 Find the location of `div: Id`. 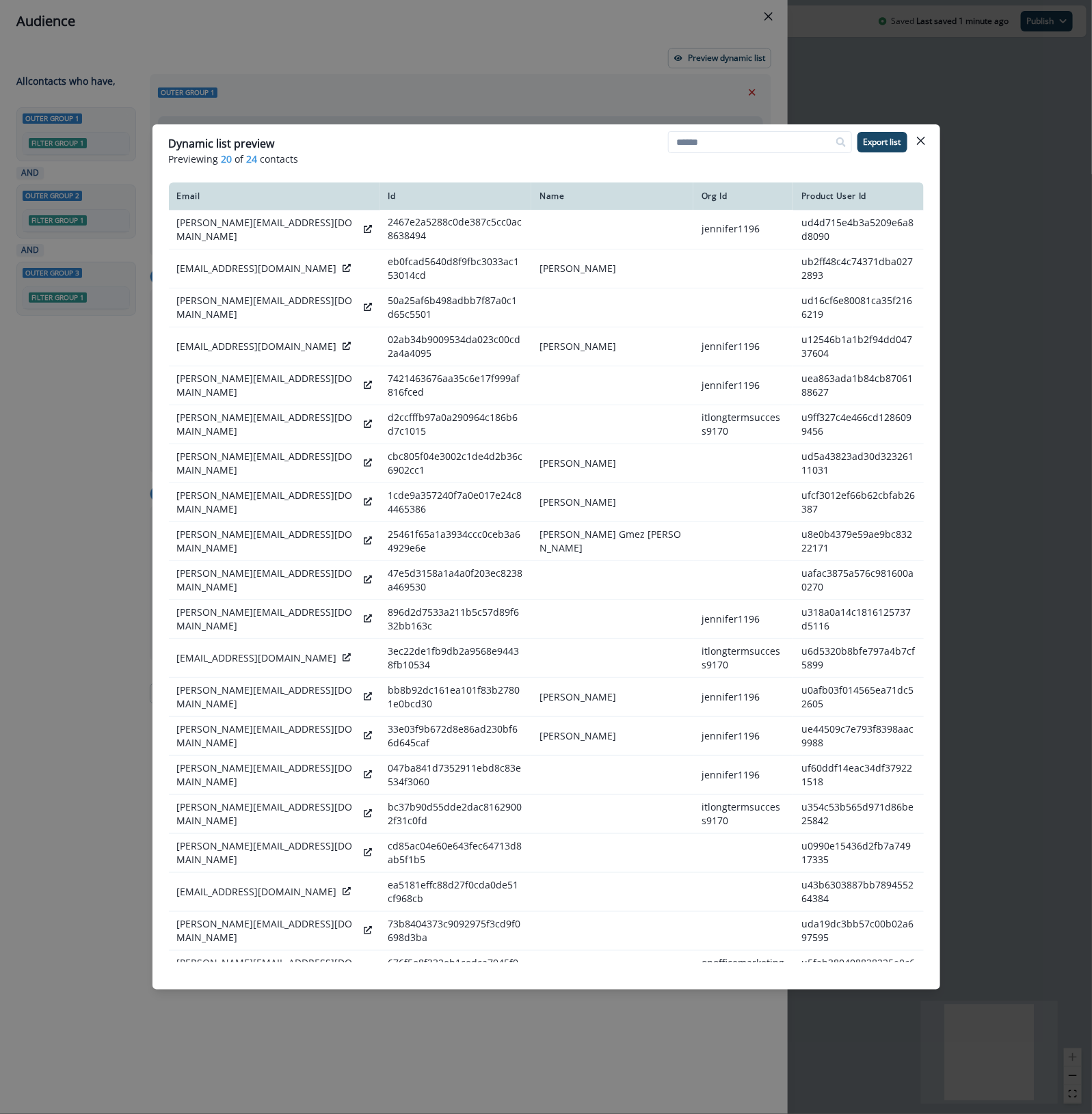

div: Id is located at coordinates (456, 196).